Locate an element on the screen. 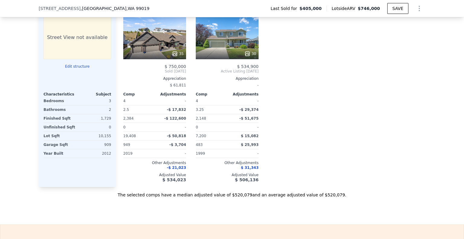  div: Unfinished Sqft is located at coordinates (60, 127).